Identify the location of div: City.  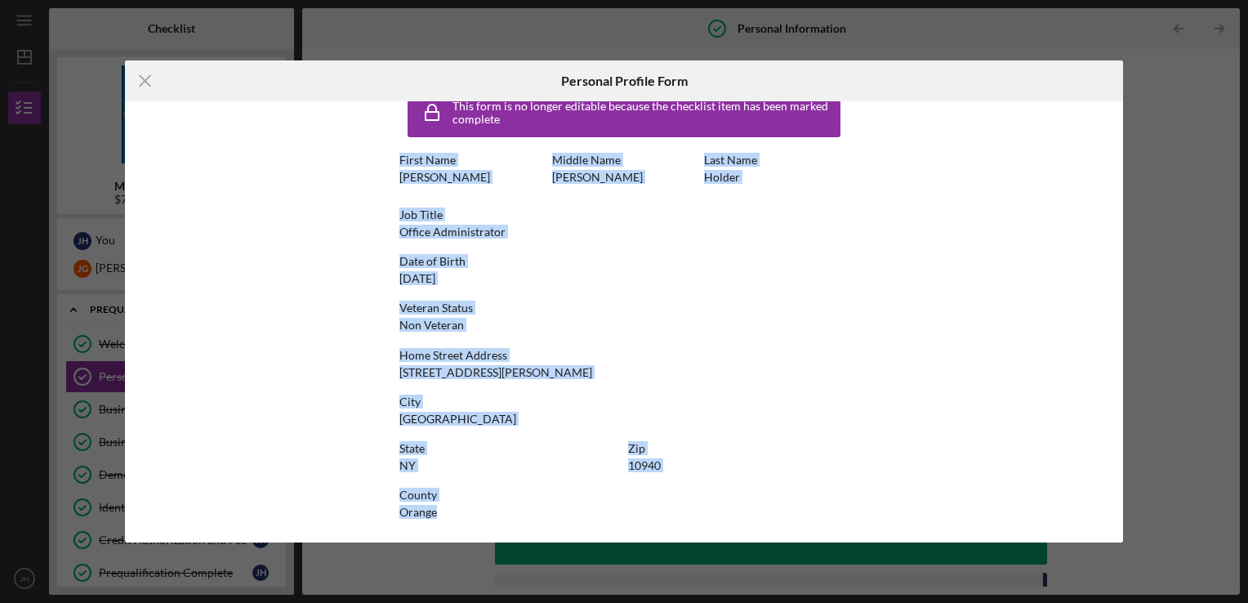
(624, 402).